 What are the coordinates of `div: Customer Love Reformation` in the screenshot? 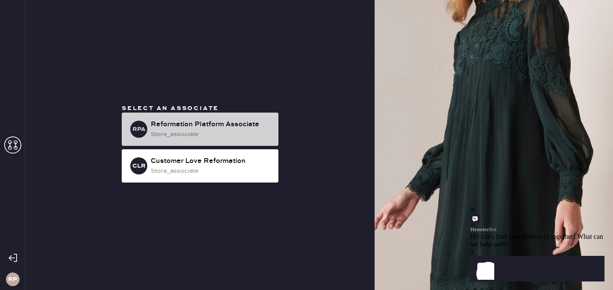 It's located at (211, 161).